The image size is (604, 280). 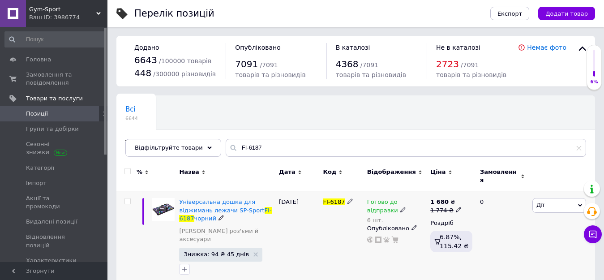 What do you see at coordinates (143, 73) in the screenshot?
I see `span: 448` at bounding box center [143, 73].